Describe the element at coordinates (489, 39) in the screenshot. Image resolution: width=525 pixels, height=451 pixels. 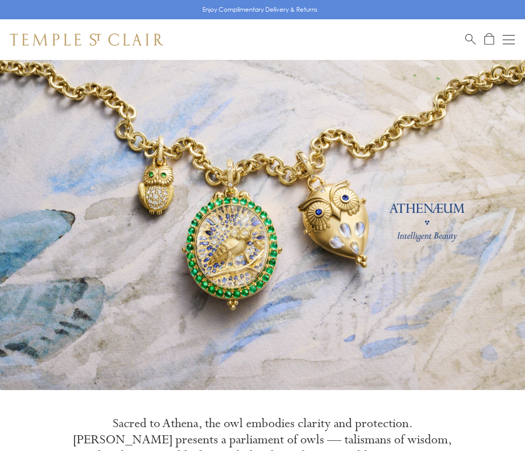
I see `a: Open Shopping Bag` at that location.